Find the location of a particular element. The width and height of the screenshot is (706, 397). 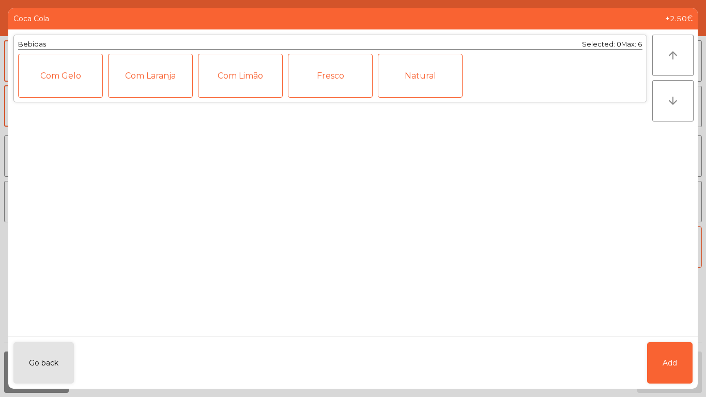

span: Add is located at coordinates (670, 363).